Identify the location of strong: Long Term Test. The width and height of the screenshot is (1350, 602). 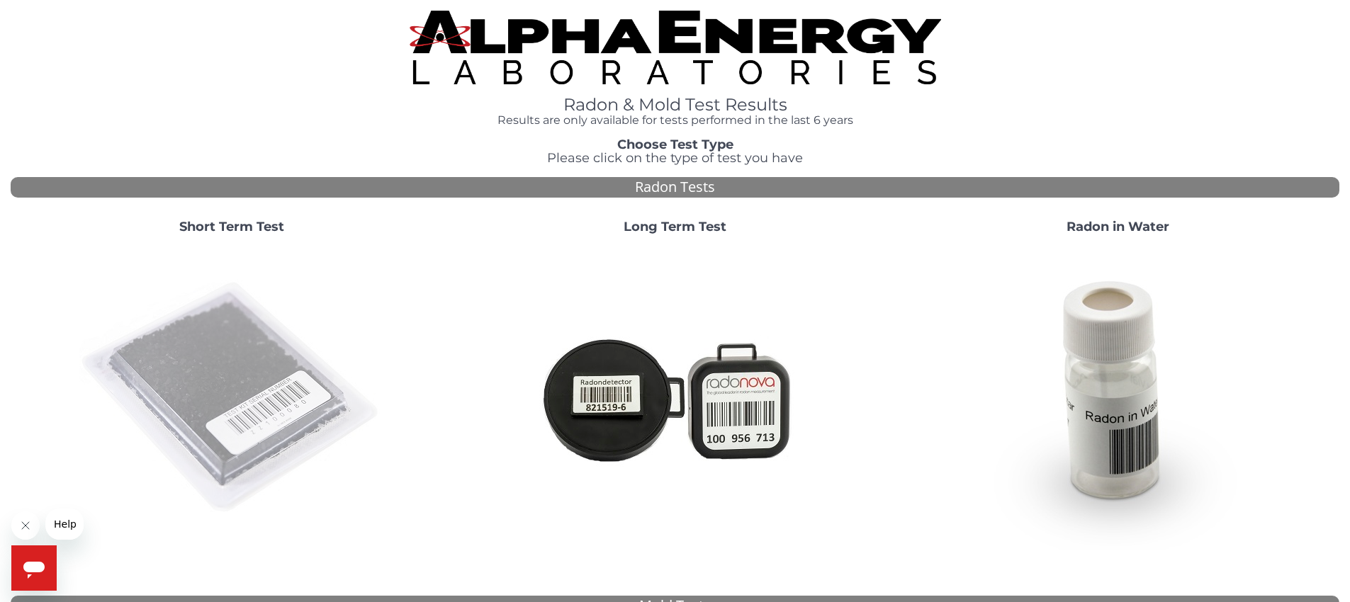
(675, 227).